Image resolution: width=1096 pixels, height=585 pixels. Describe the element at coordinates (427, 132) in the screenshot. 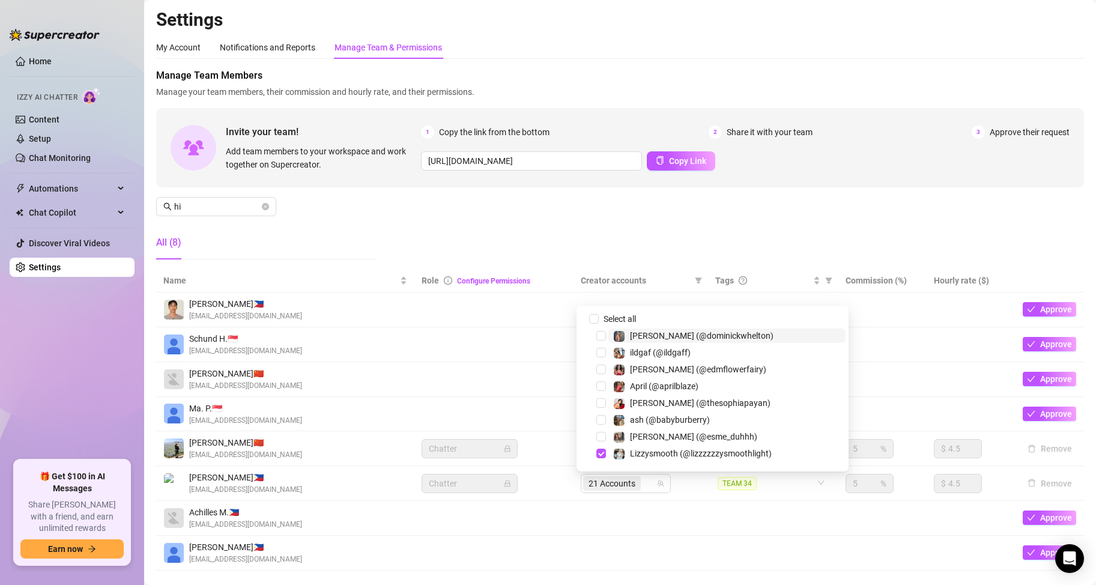

I see `span: 1` at that location.